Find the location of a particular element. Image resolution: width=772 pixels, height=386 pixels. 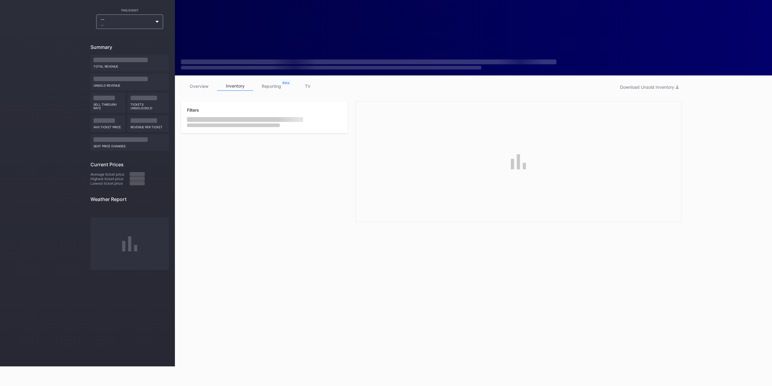

div: Total Revenue is located at coordinates (130, 65).